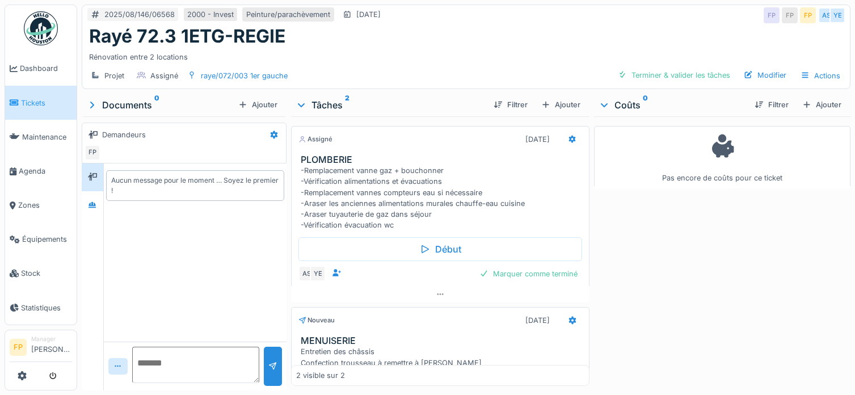 The width and height of the screenshot is (855, 395). Describe the element at coordinates (528, 273) in the screenshot. I see `div: Marquer comme terminé` at that location.